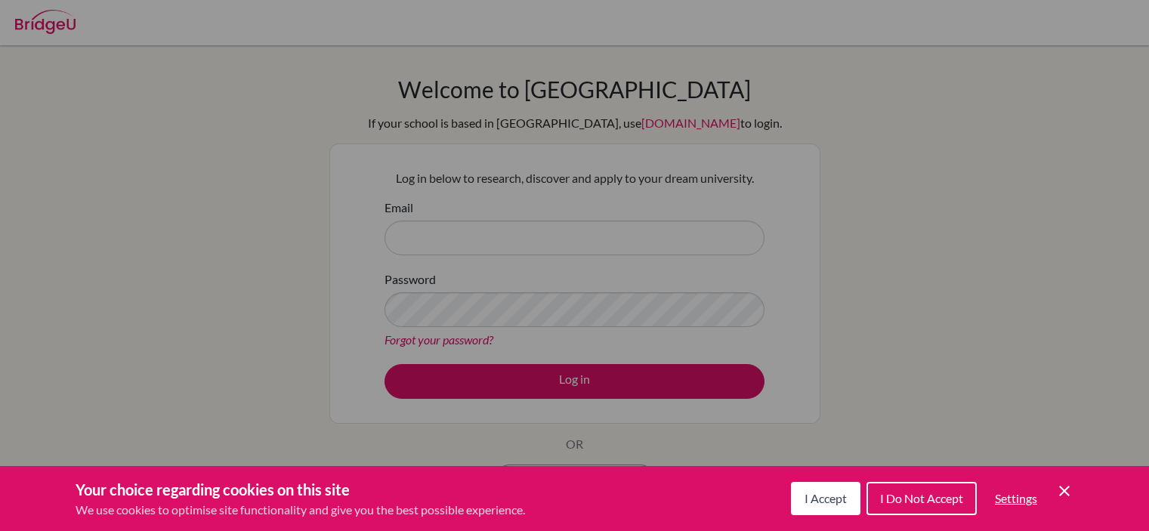 This screenshot has height=531, width=1149. I want to click on span: I Accept, so click(826, 498).